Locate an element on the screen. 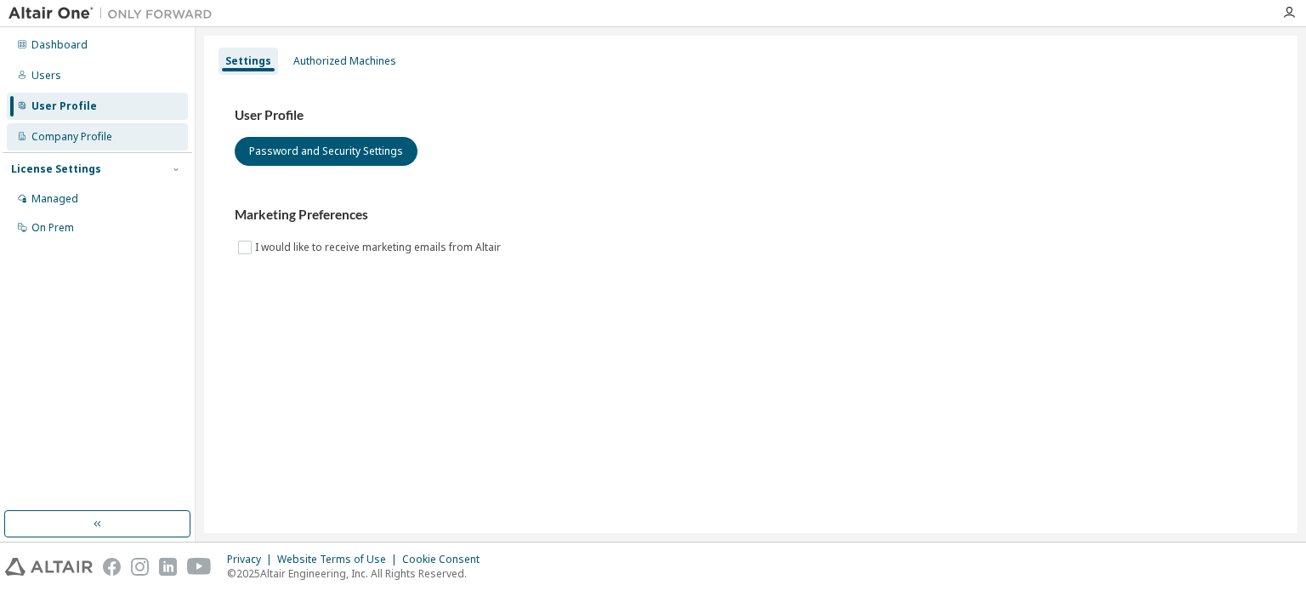  div: Website Terms of Use is located at coordinates (339, 559).